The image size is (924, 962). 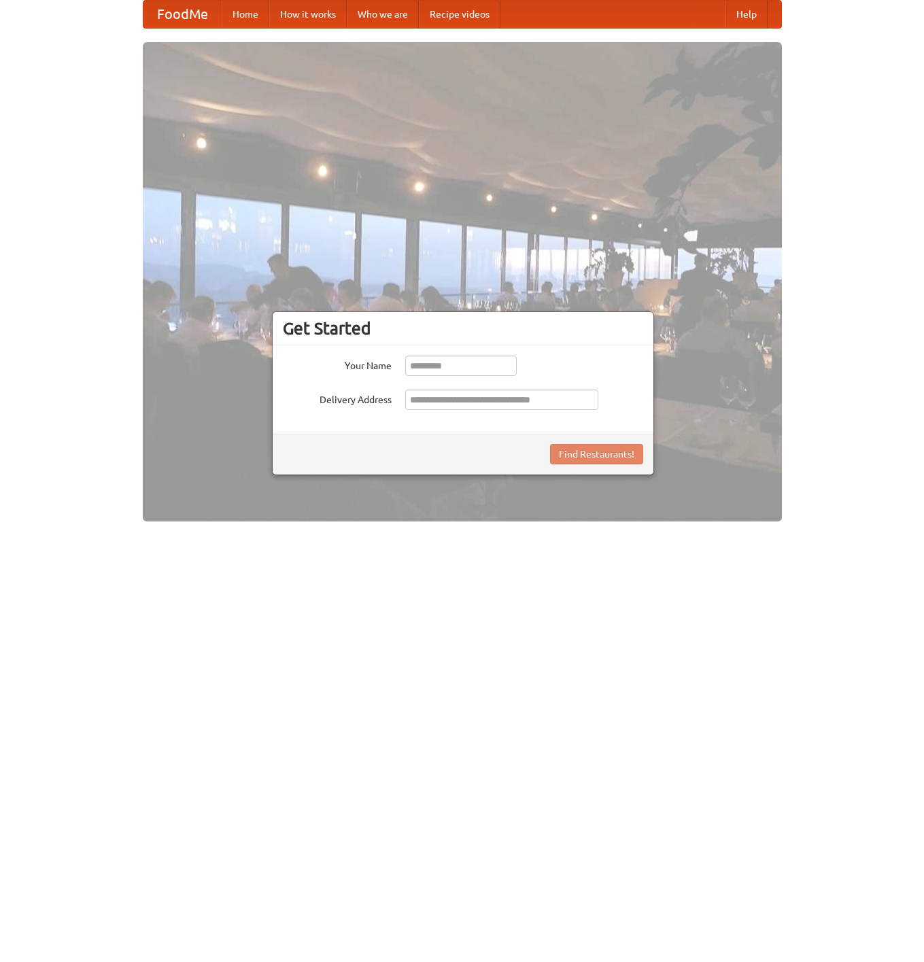 I want to click on label: Your Name, so click(x=337, y=364).